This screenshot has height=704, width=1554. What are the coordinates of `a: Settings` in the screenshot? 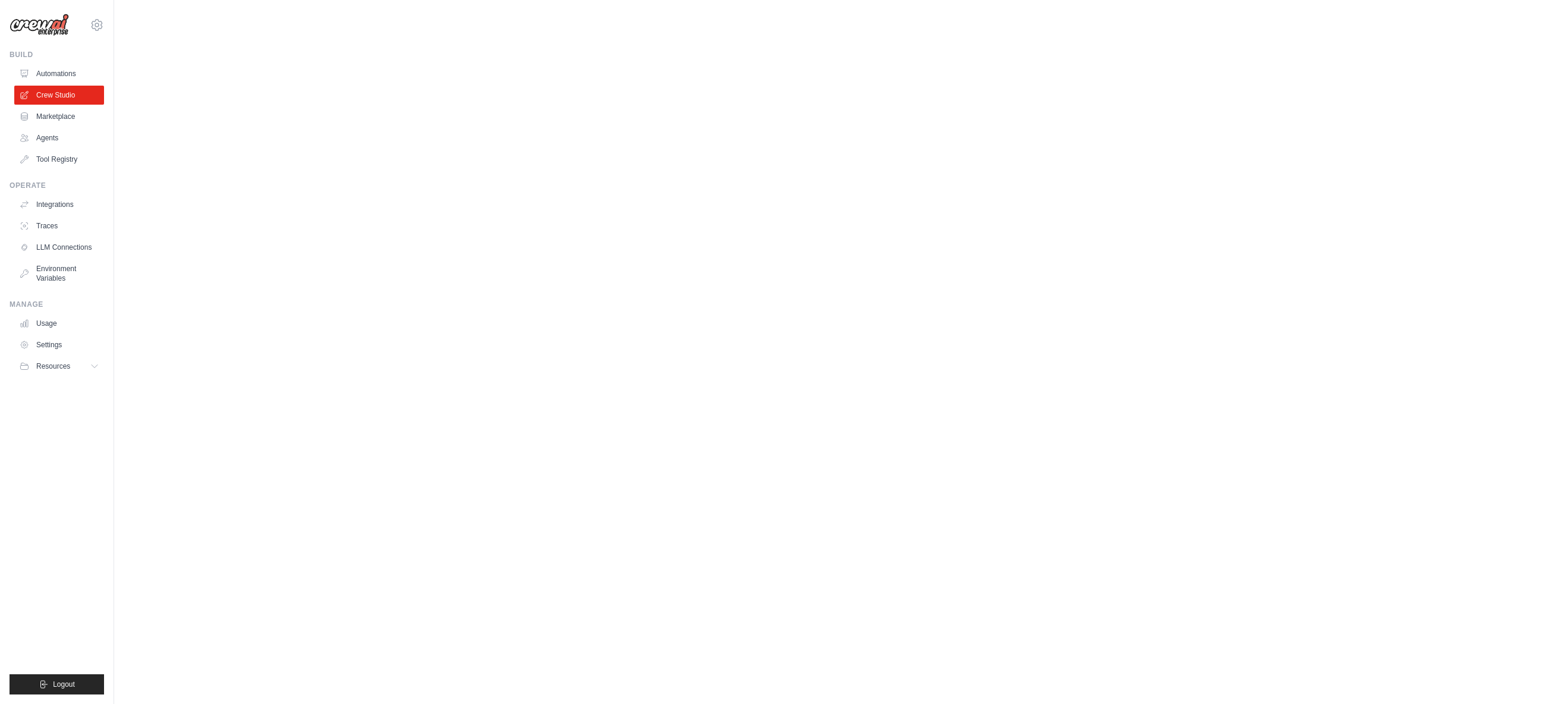 It's located at (59, 345).